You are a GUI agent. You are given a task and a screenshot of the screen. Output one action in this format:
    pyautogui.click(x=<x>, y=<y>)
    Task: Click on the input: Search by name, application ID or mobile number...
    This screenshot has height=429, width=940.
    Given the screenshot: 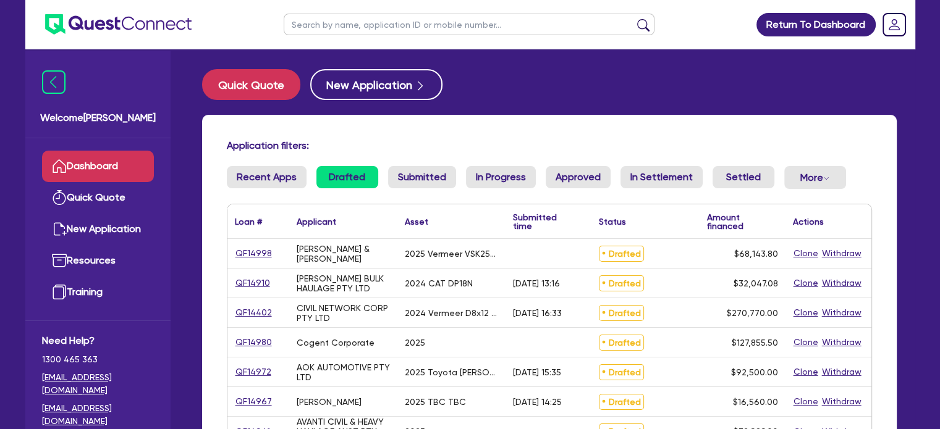 What is the action you would take?
    pyautogui.click(x=469, y=24)
    